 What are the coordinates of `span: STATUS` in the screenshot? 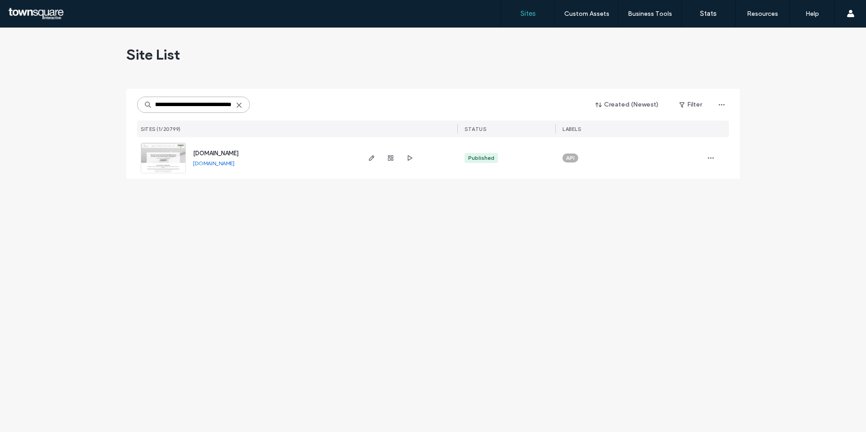 It's located at (476, 129).